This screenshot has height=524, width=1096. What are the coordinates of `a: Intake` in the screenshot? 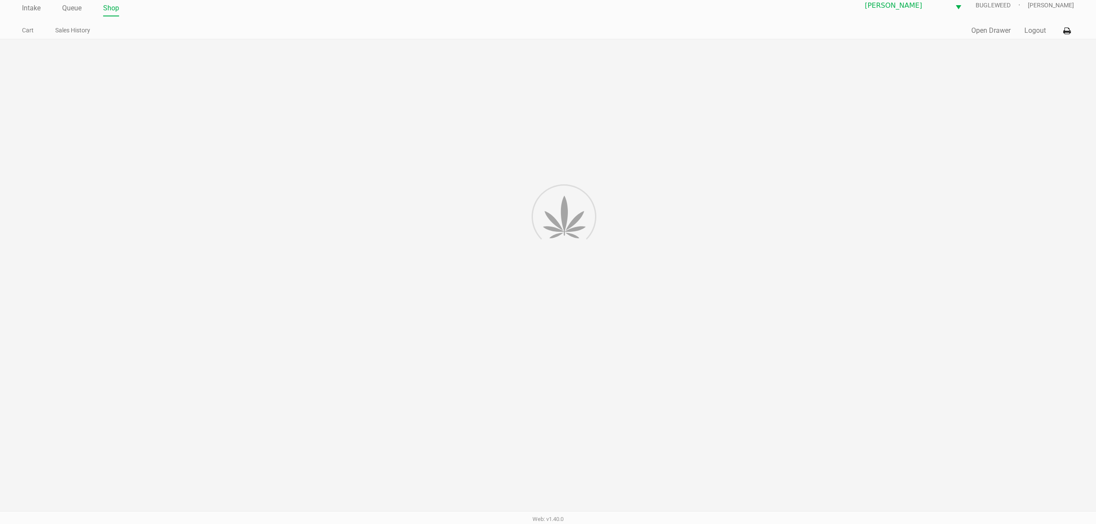 It's located at (31, 8).